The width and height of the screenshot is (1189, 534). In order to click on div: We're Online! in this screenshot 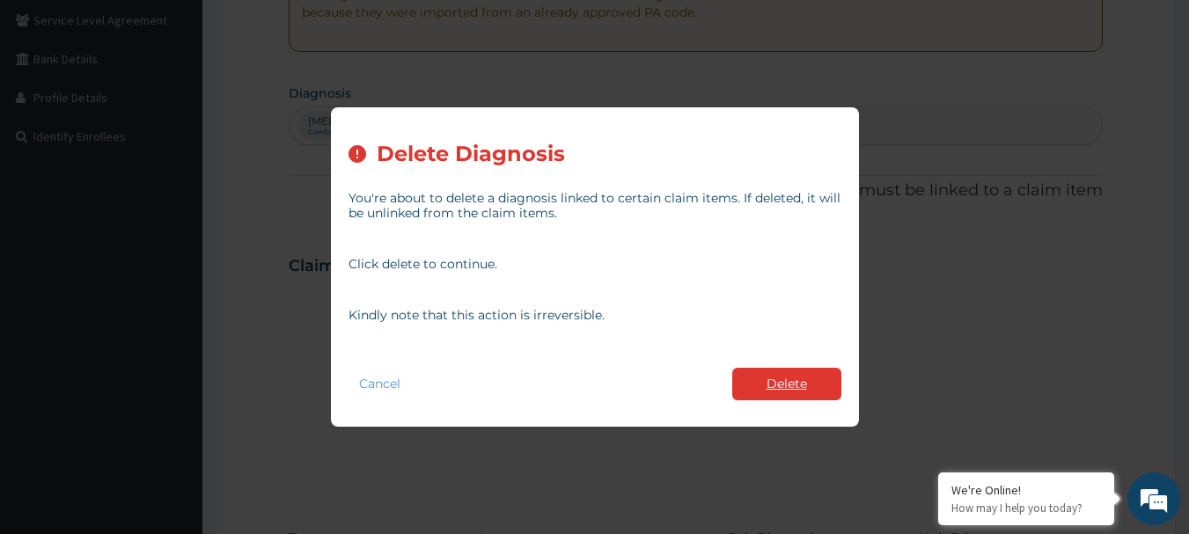, I will do `click(1026, 490)`.